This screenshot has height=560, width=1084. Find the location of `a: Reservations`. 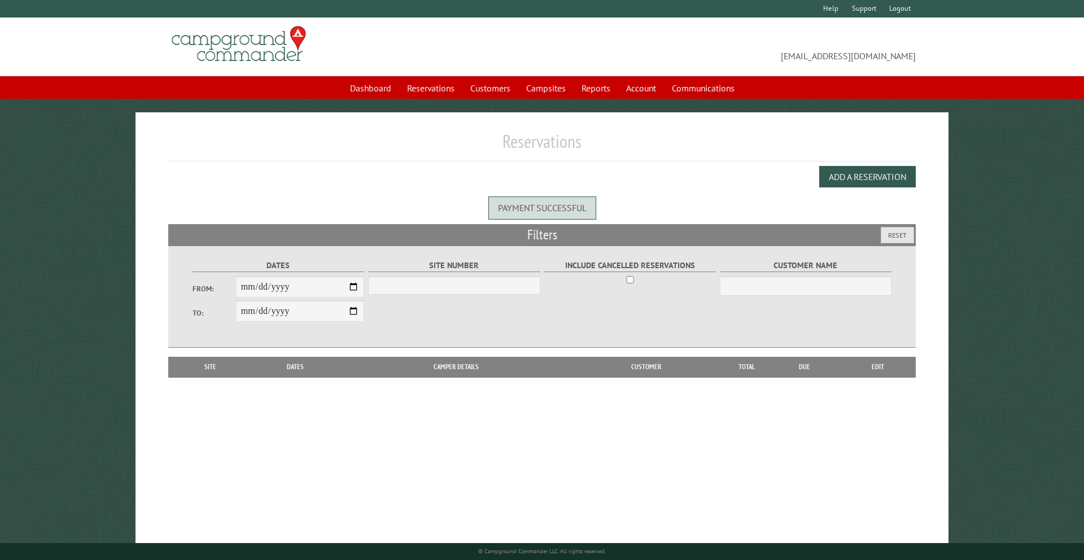

a: Reservations is located at coordinates (431, 88).